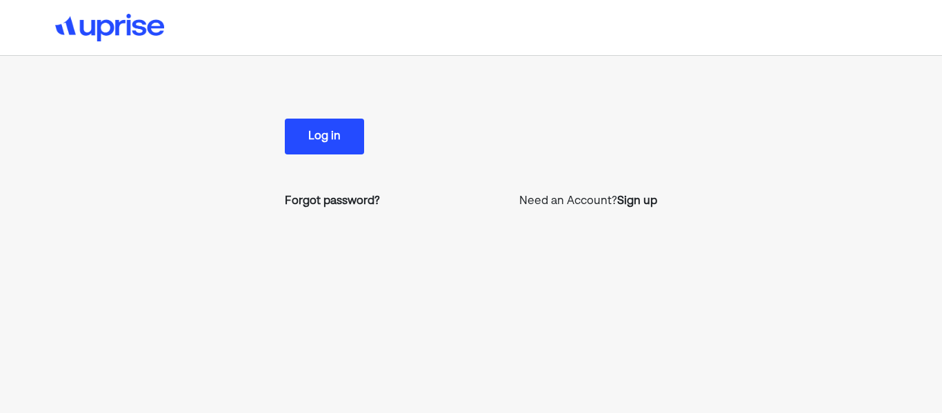 The height and width of the screenshot is (413, 942). What do you see at coordinates (324, 137) in the screenshot?
I see `button: Log in` at bounding box center [324, 137].